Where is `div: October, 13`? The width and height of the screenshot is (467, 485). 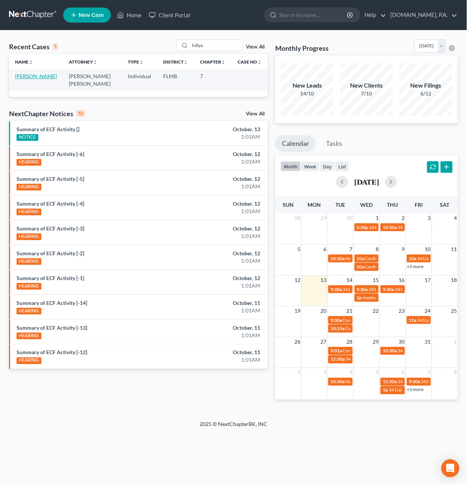
div: October, 13 is located at coordinates (222, 129).